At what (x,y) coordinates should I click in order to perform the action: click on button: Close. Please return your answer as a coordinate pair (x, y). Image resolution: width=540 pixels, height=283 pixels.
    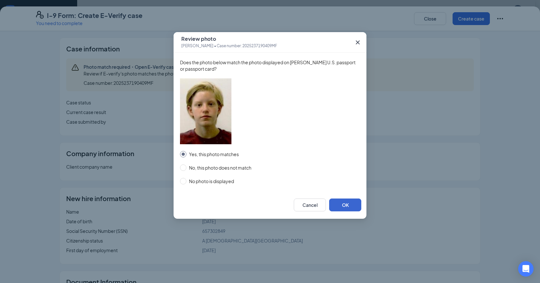
    Looking at the image, I should click on (358, 42).